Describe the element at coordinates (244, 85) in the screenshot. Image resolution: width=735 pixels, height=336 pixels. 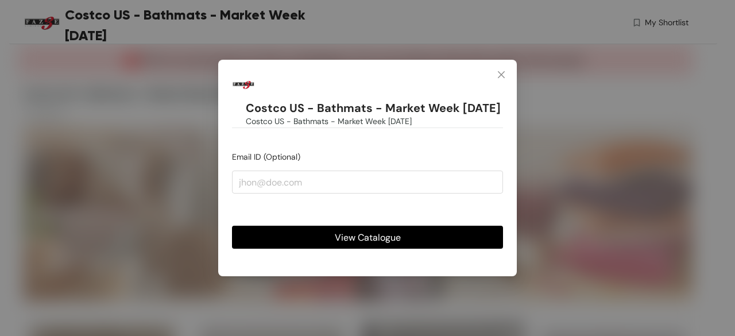
I see `img: Buyer Portal` at that location.